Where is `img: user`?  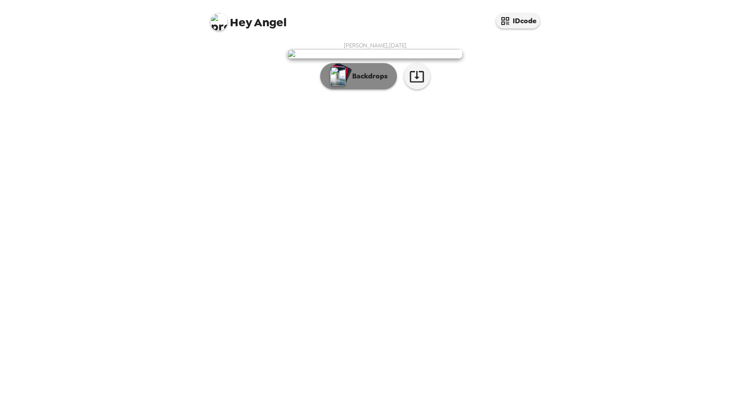
img: user is located at coordinates (375, 54).